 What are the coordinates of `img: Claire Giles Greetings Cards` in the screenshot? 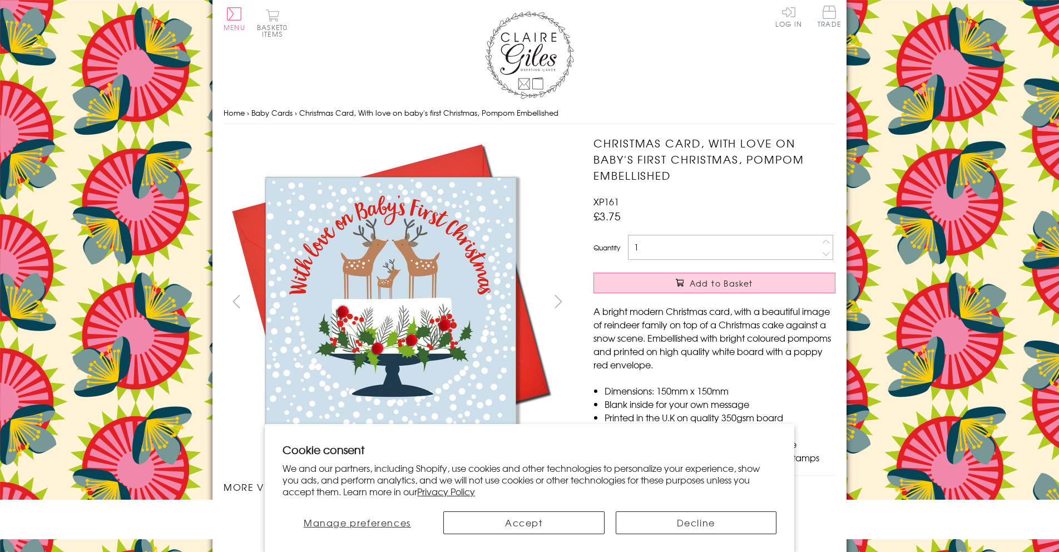 It's located at (529, 55).